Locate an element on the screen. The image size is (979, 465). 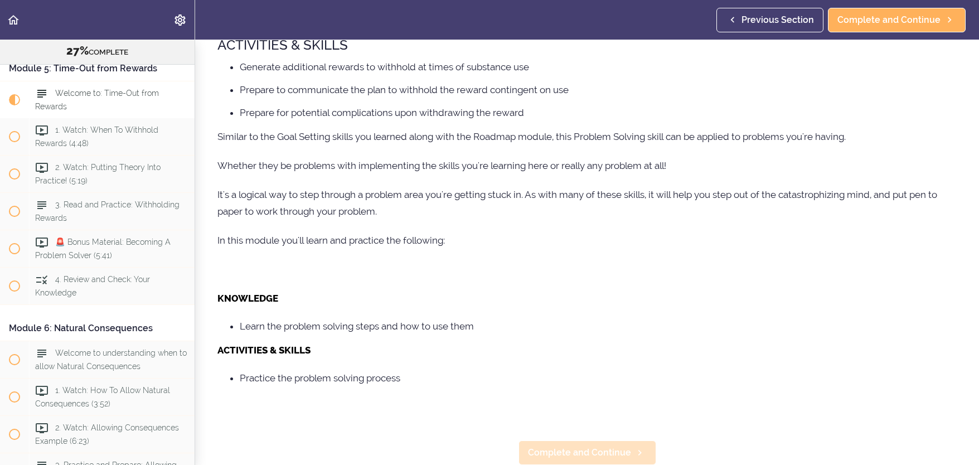
span: 1. Watch: When To Withhold Rewards (4:48) is located at coordinates (96, 136).